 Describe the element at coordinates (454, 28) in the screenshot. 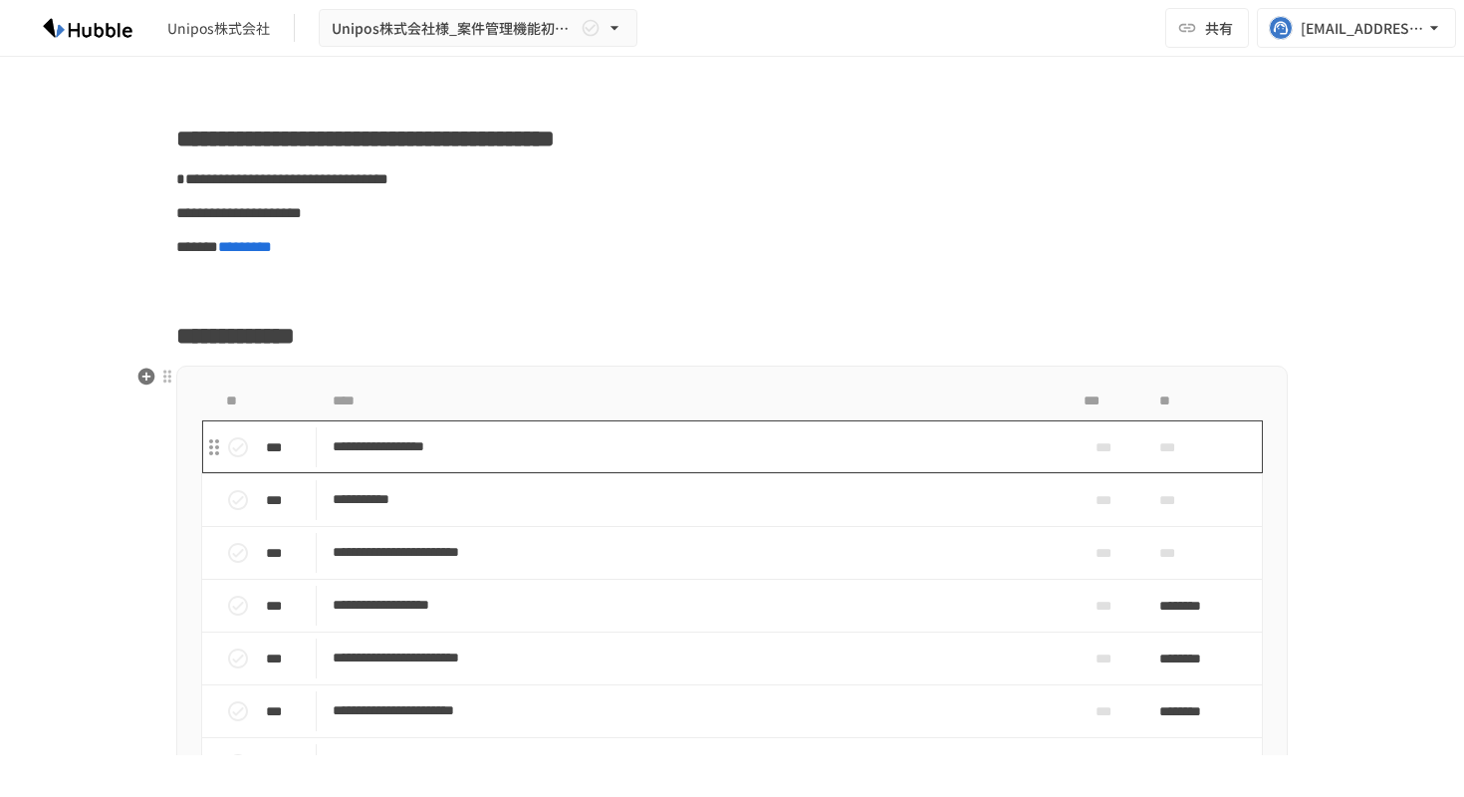

I see `span: Unipos株式会社様_案件管理機能初期タスク` at that location.